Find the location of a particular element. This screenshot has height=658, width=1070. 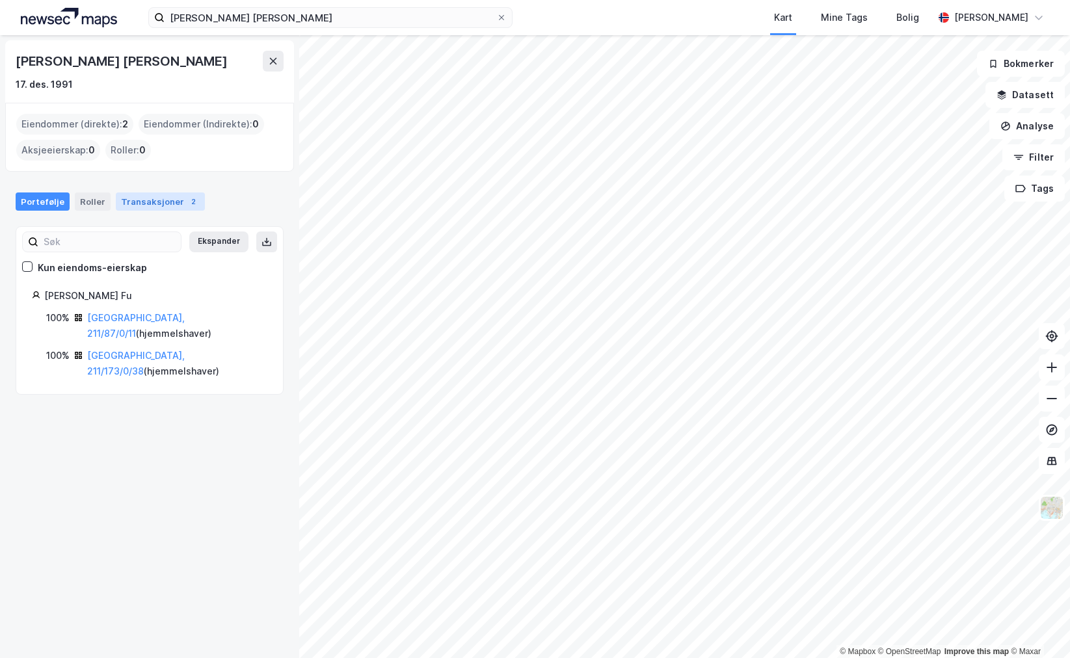

div: 17. des. 1991 is located at coordinates (44, 85).